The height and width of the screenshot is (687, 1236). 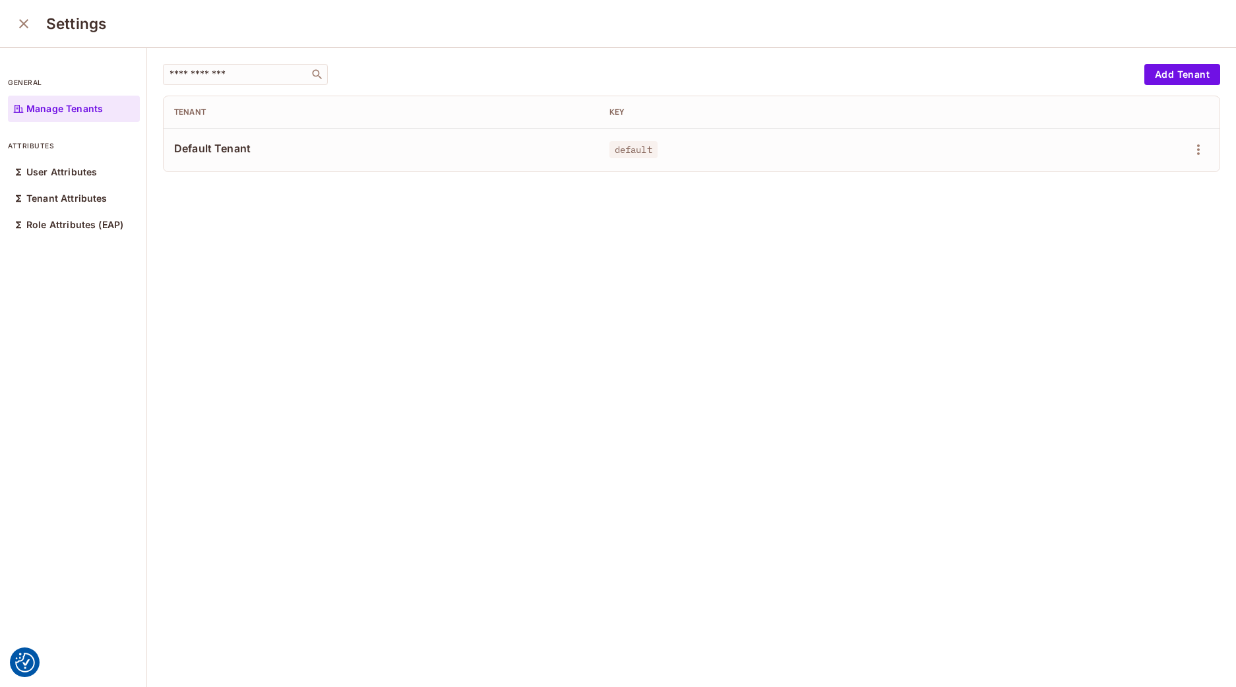 What do you see at coordinates (381, 112) in the screenshot?
I see `div: Tenant` at bounding box center [381, 112].